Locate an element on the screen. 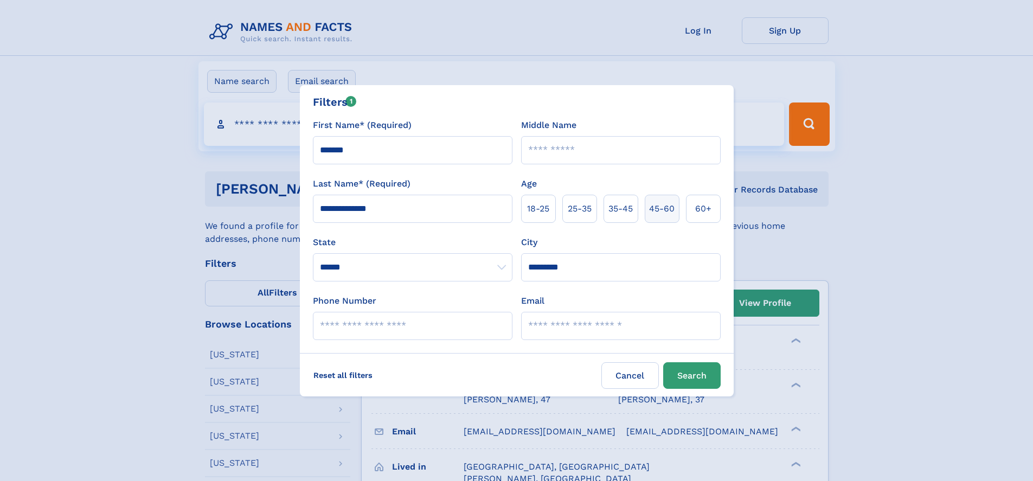 This screenshot has height=481, width=1033. span: 25‑35 is located at coordinates (580, 209).